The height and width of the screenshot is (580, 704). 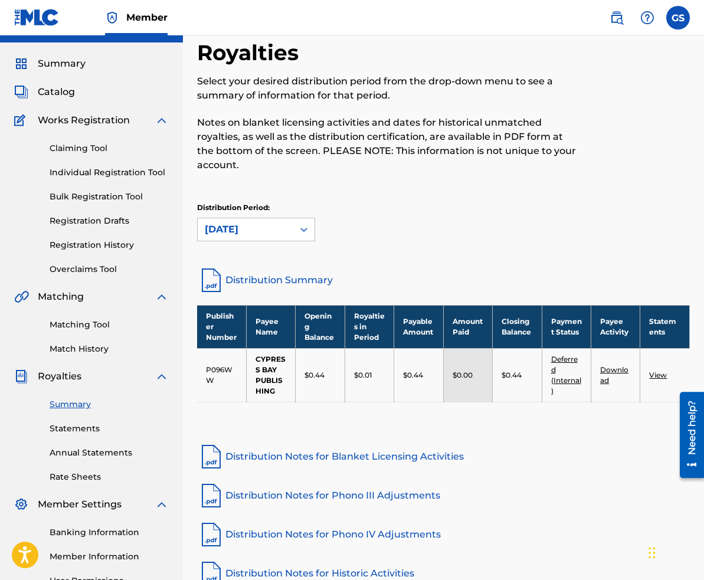 I want to click on p: Select your desired distribution period from the drop-down menu to see a summary of information f..., so click(x=387, y=89).